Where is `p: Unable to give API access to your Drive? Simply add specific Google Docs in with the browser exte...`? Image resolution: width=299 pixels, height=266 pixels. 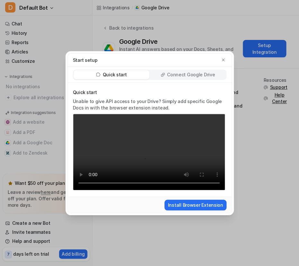 p: Unable to give API access to your Drive? Simply add specific Google Docs in with the browser exte... is located at coordinates (149, 104).